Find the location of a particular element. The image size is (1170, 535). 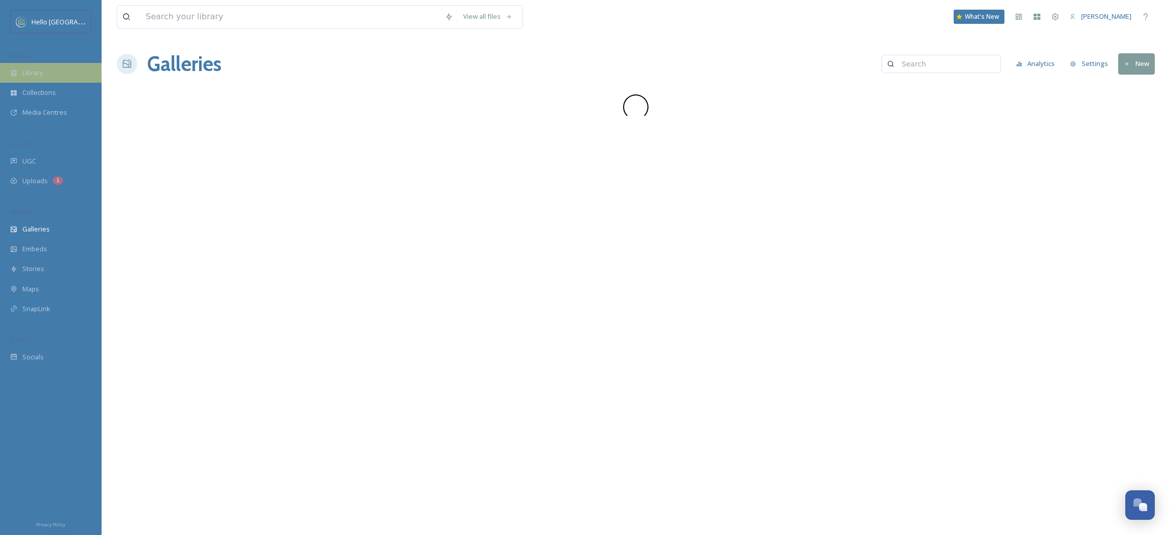

span: COLLECT is located at coordinates (21, 144).